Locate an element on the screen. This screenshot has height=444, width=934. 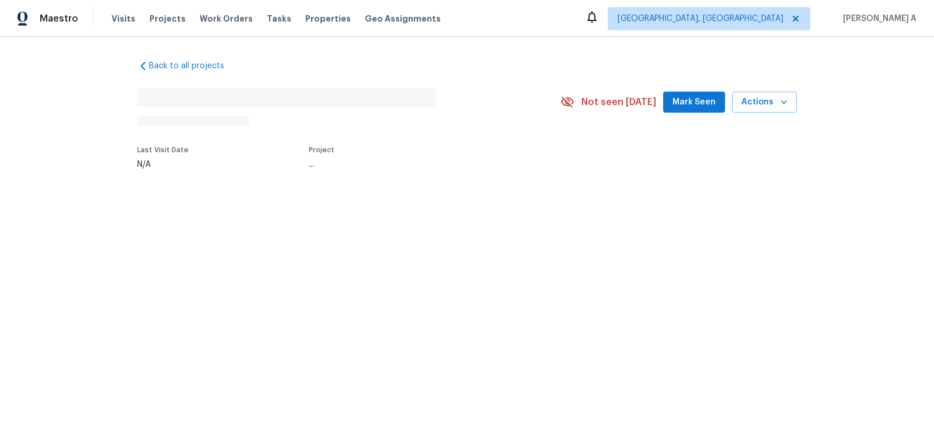
span: Visits is located at coordinates (123, 19).